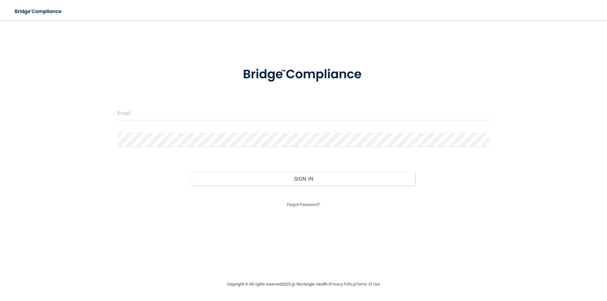 This screenshot has height=301, width=607. I want to click on a: Terms of Use, so click(368, 284).